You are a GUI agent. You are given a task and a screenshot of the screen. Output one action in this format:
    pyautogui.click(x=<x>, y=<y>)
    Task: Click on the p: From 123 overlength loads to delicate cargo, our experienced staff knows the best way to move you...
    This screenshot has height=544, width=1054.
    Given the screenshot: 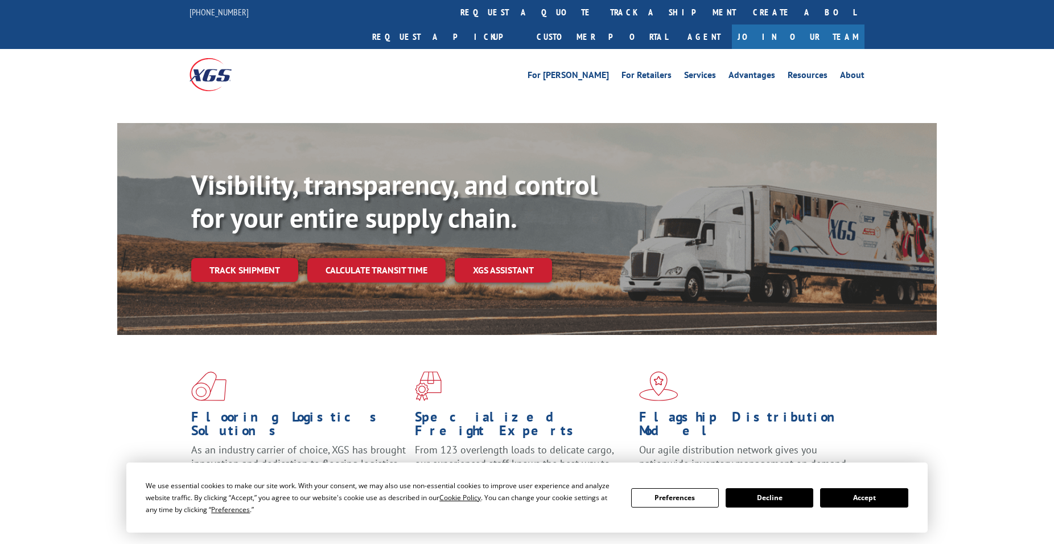 What is the action you would take?
    pyautogui.click(x=523, y=468)
    